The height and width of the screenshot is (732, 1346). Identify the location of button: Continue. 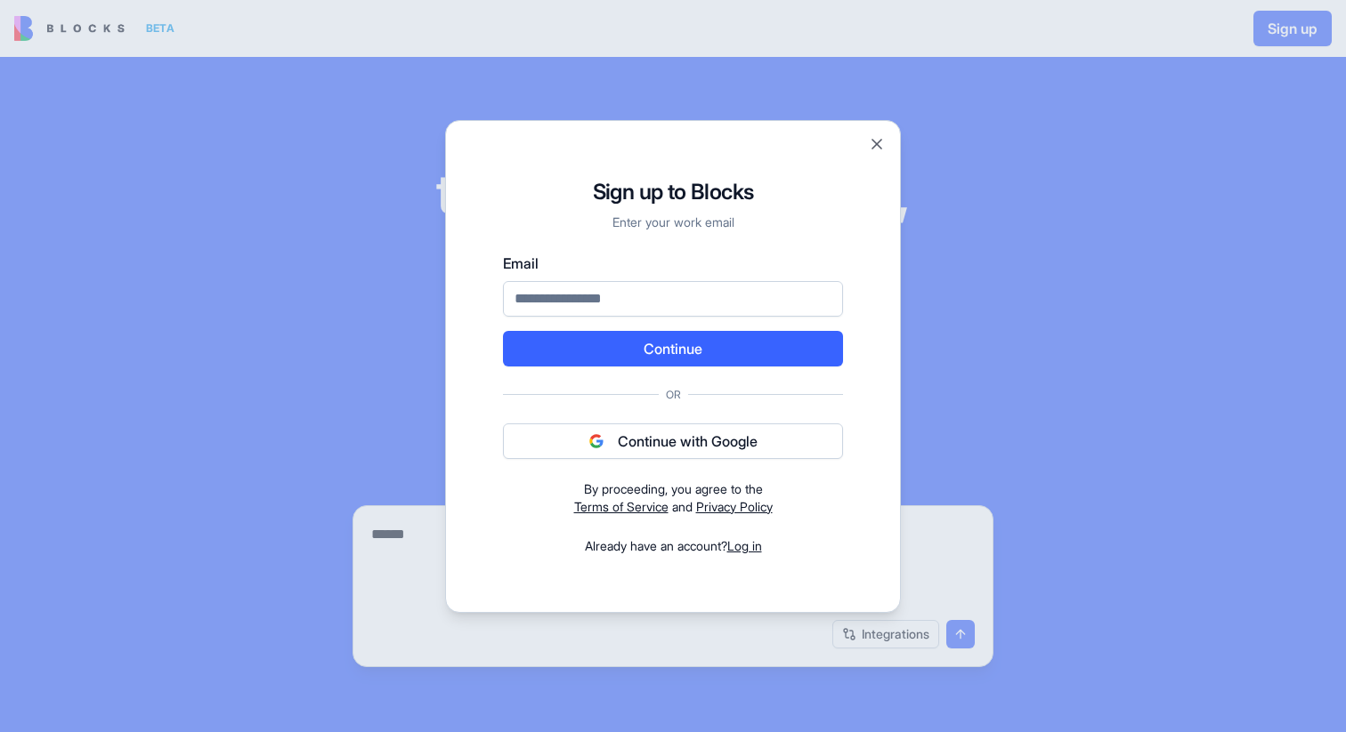
(673, 349).